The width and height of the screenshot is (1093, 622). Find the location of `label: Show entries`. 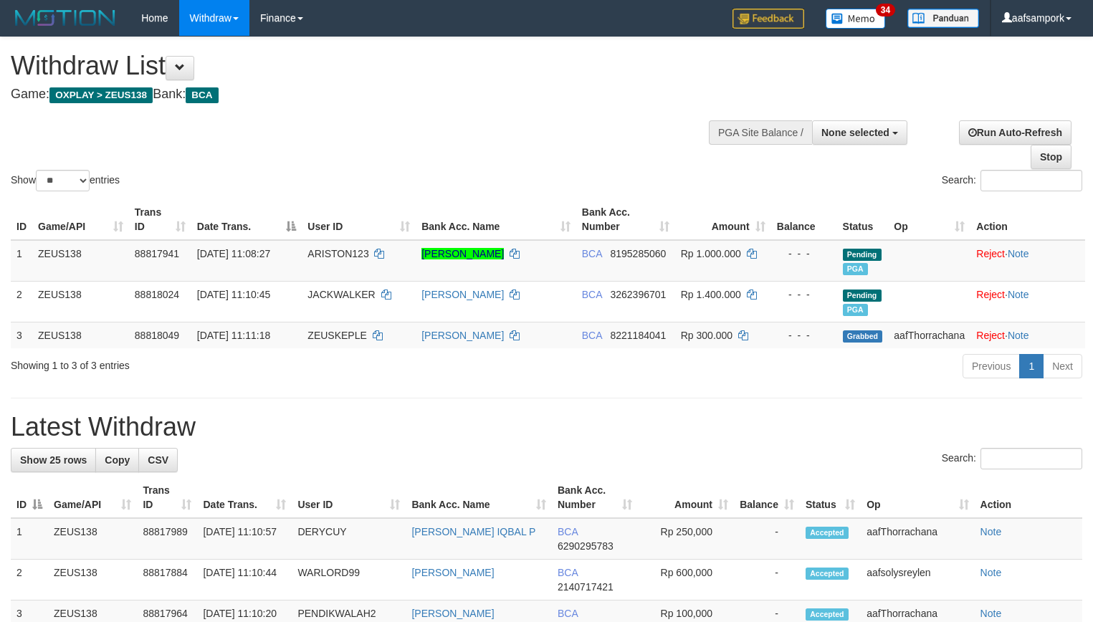

label: Show entries is located at coordinates (65, 181).